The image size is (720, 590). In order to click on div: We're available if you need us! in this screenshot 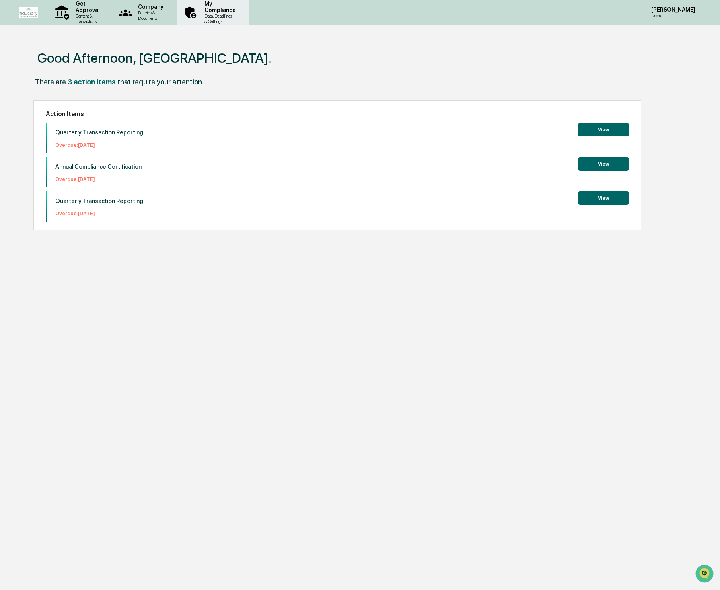, I will do `click(64, 72)`.